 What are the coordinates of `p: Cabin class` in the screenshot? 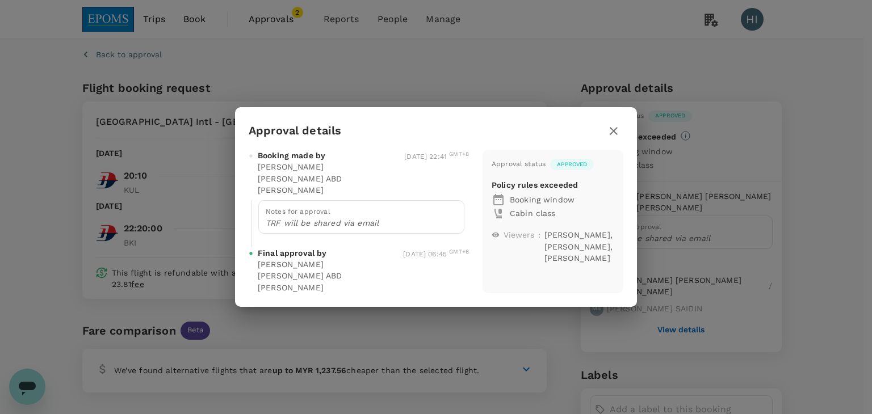 It's located at (562, 213).